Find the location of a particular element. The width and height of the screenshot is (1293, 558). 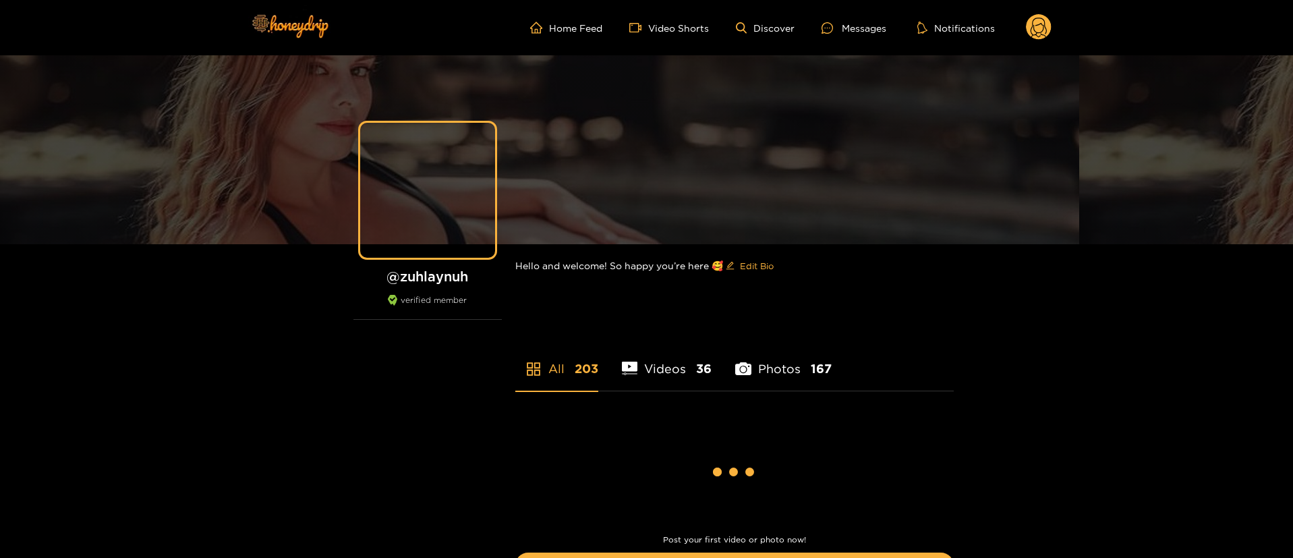

li: Videos is located at coordinates (667, 360).